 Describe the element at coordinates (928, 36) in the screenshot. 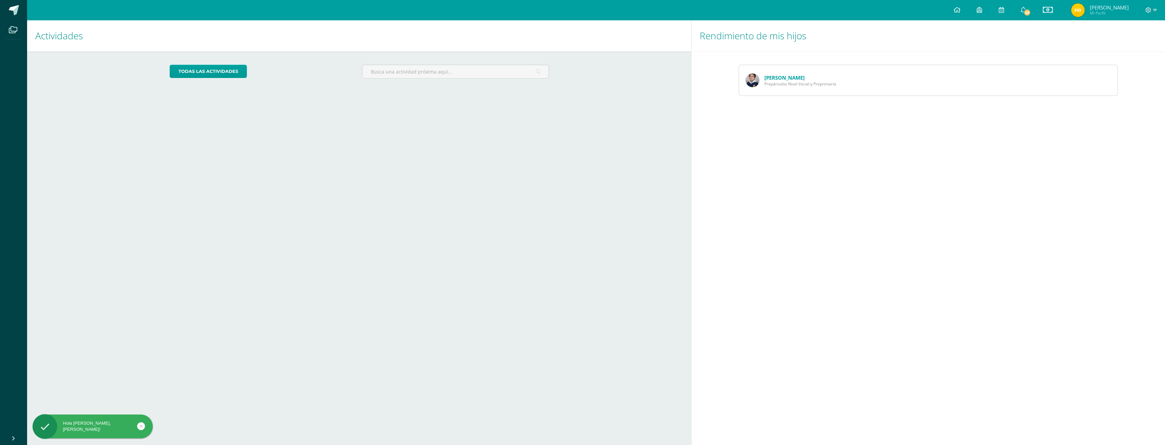

I see `h1: Rendimiento de mis hijos` at that location.